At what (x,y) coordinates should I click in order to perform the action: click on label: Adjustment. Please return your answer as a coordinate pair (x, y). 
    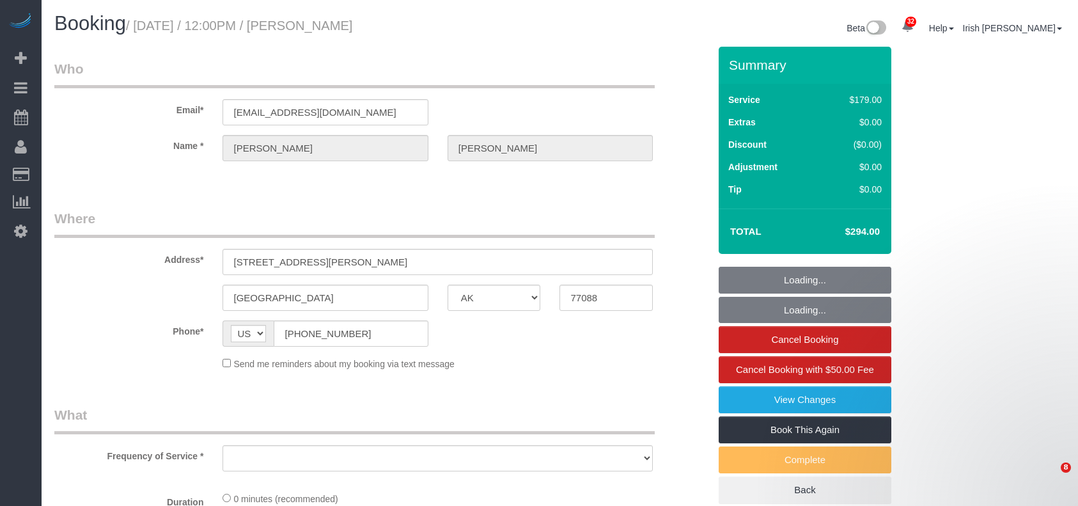
    Looking at the image, I should click on (753, 167).